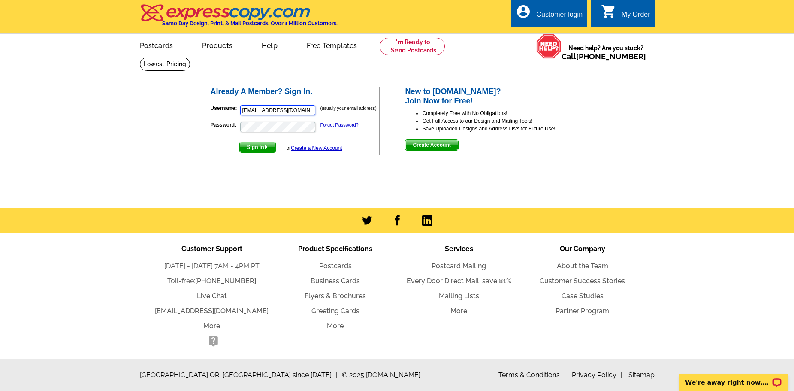 The width and height of the screenshot is (794, 391). Describe the element at coordinates (238, 18) in the screenshot. I see `a: Same Day Design, Print, & Mail Postcards. Over 1 Million Customers.` at that location.